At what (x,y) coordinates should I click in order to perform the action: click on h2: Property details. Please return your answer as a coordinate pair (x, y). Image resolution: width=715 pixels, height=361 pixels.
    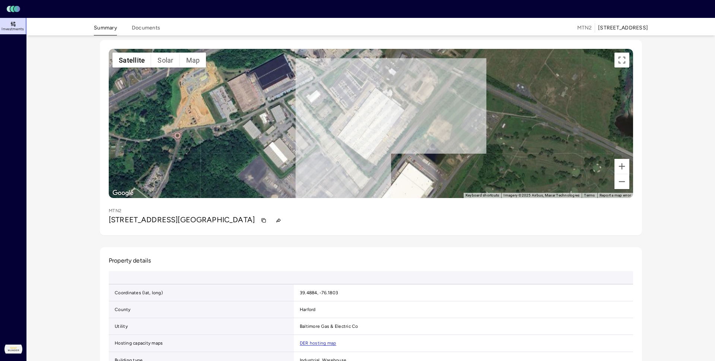
    Looking at the image, I should click on (371, 260).